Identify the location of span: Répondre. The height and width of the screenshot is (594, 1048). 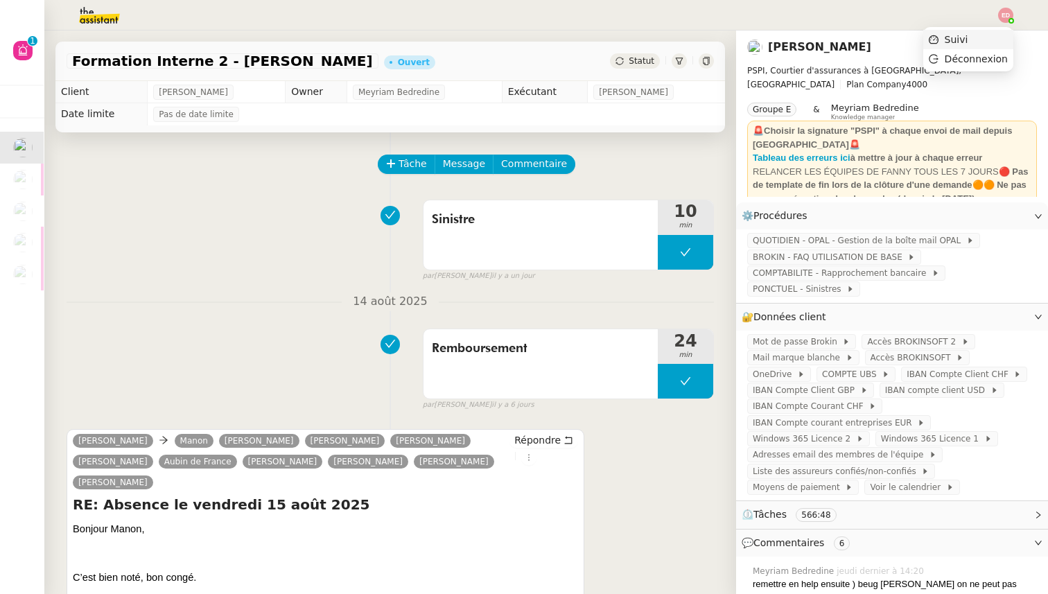
(537, 440).